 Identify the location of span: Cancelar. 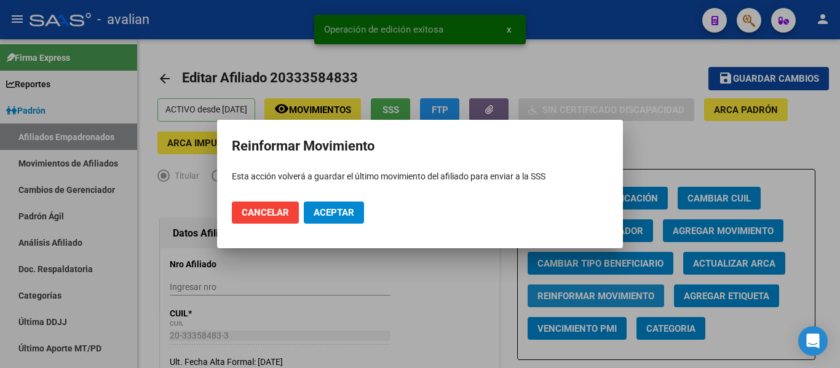
(265, 213).